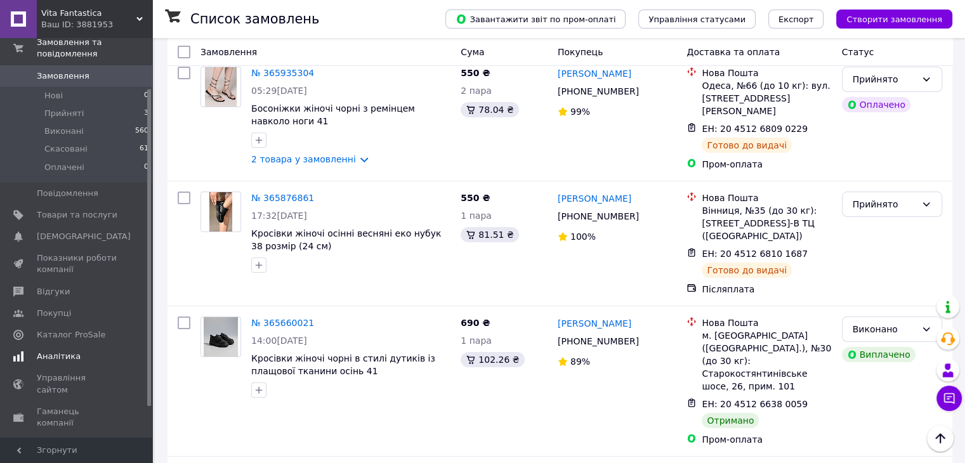 Image resolution: width=965 pixels, height=463 pixels. What do you see at coordinates (583, 237) in the screenshot?
I see `span: 100%` at bounding box center [583, 237].